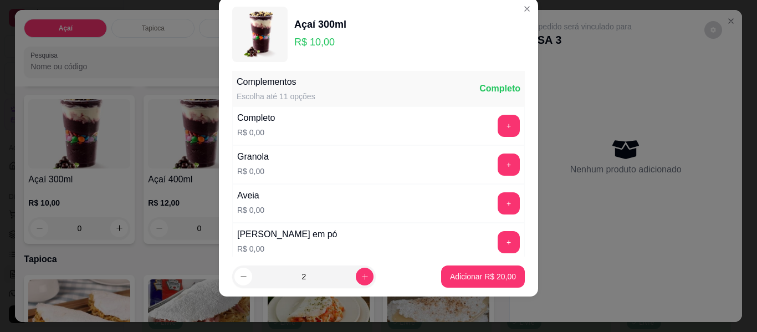  I want to click on div: Açaí 300ml, so click(320, 24).